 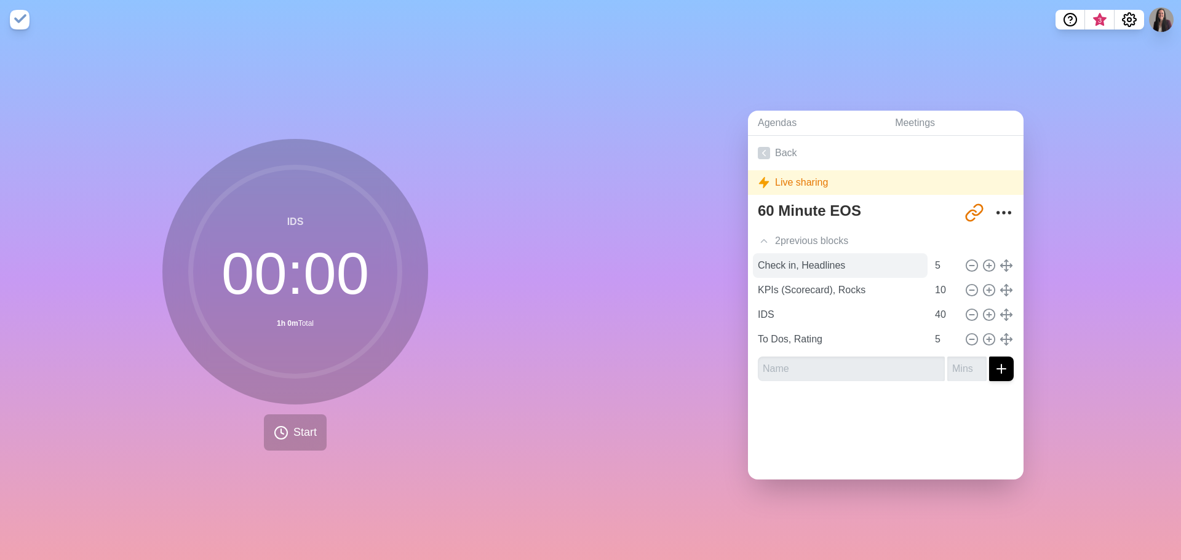 I want to click on button: What’s new, so click(x=1100, y=20).